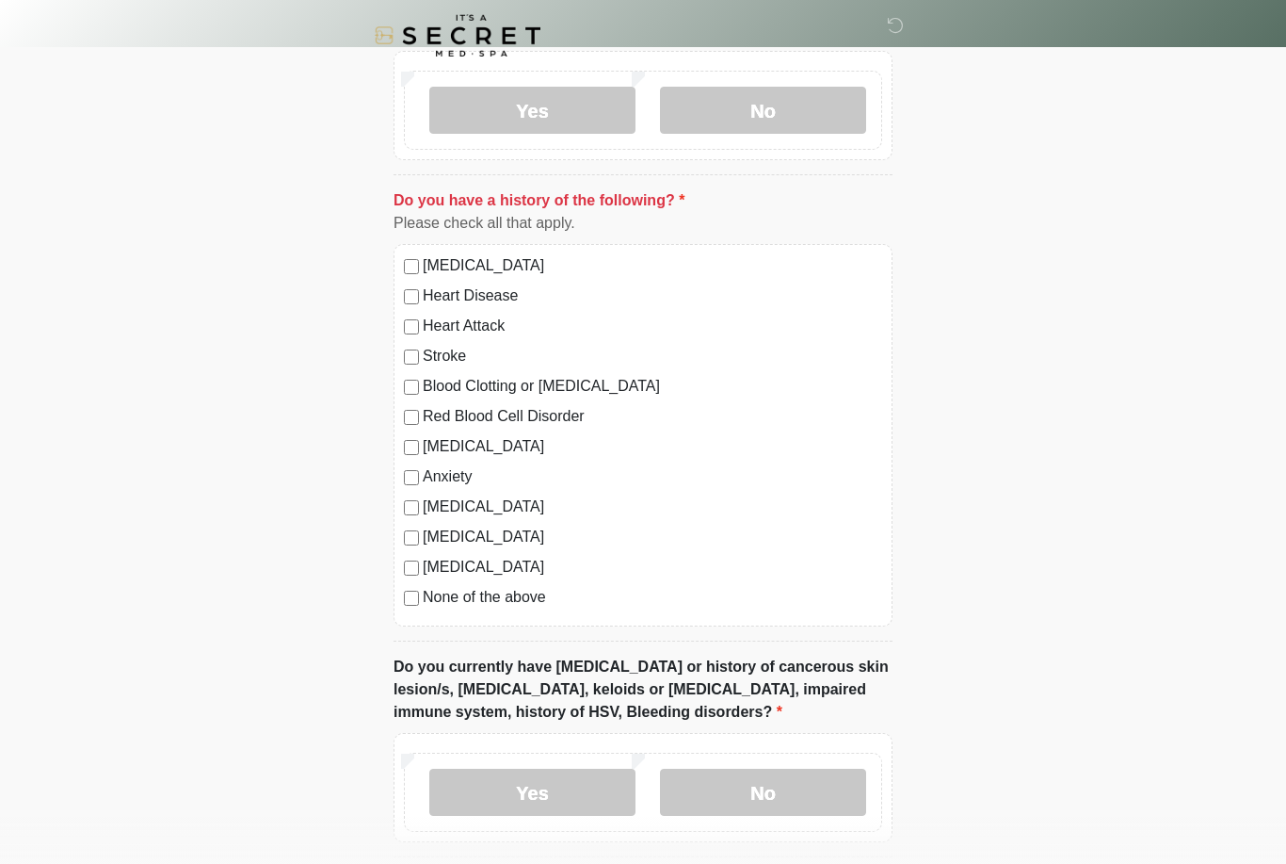 Image resolution: width=1286 pixels, height=864 pixels. Describe the element at coordinates (653, 356) in the screenshot. I see `label: Stroke` at that location.